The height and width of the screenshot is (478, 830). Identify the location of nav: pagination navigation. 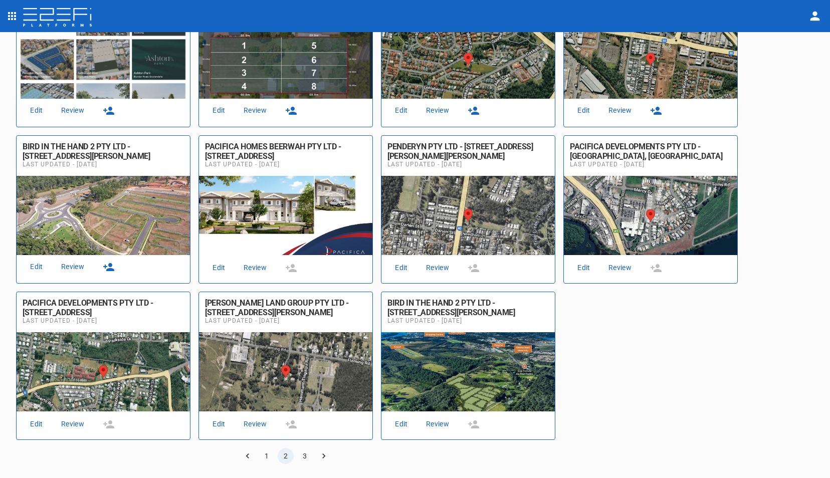
(286, 456).